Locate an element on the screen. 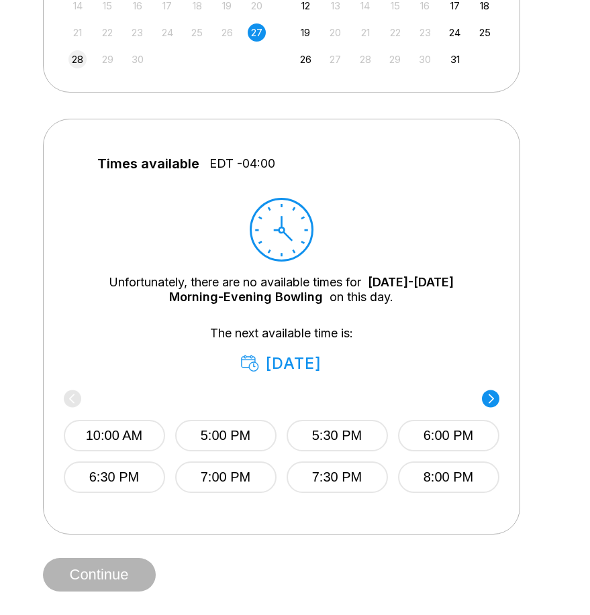 This screenshot has width=590, height=615. button: 7:30 PM is located at coordinates (337, 477).